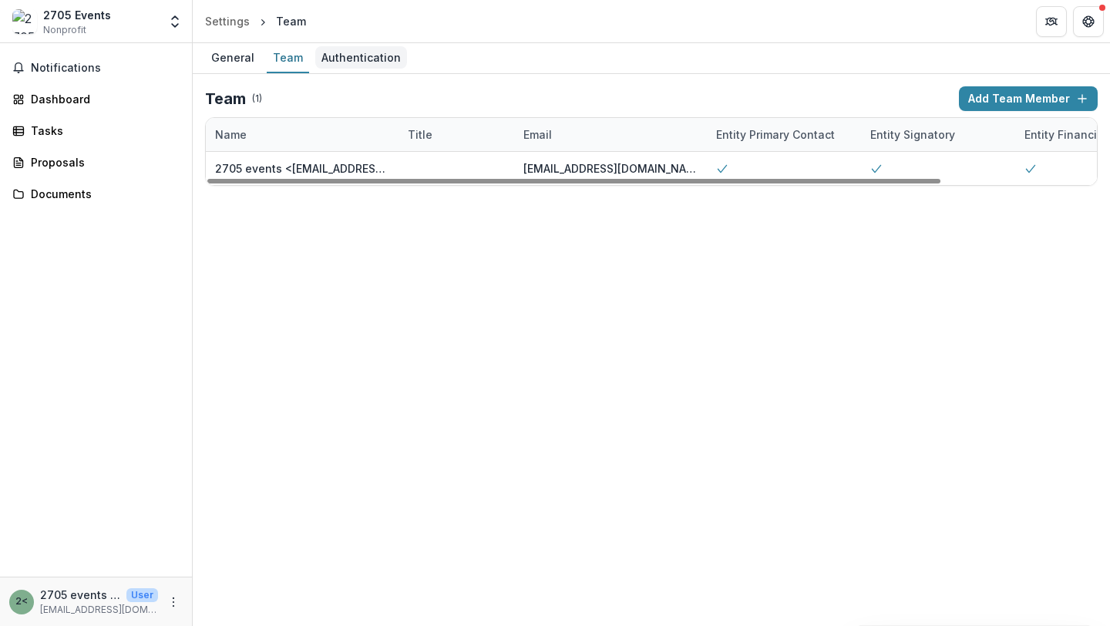 The width and height of the screenshot is (1110, 626). Describe the element at coordinates (96, 68) in the screenshot. I see `button: Notifications` at that location.